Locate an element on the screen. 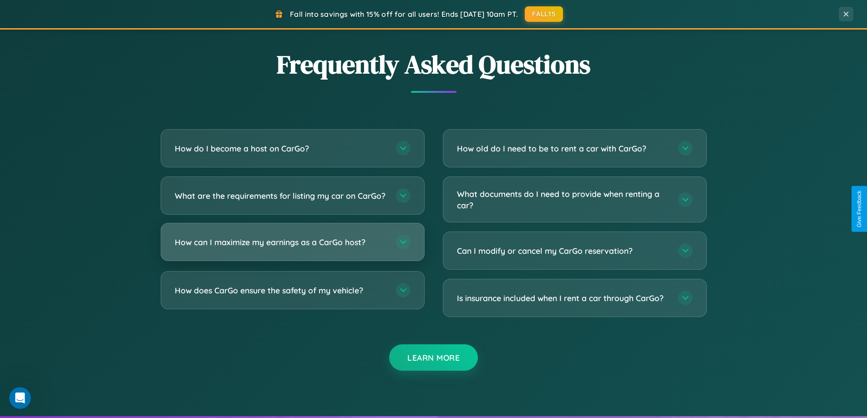 Image resolution: width=867 pixels, height=418 pixels. div: Give Feedback is located at coordinates (859, 209).